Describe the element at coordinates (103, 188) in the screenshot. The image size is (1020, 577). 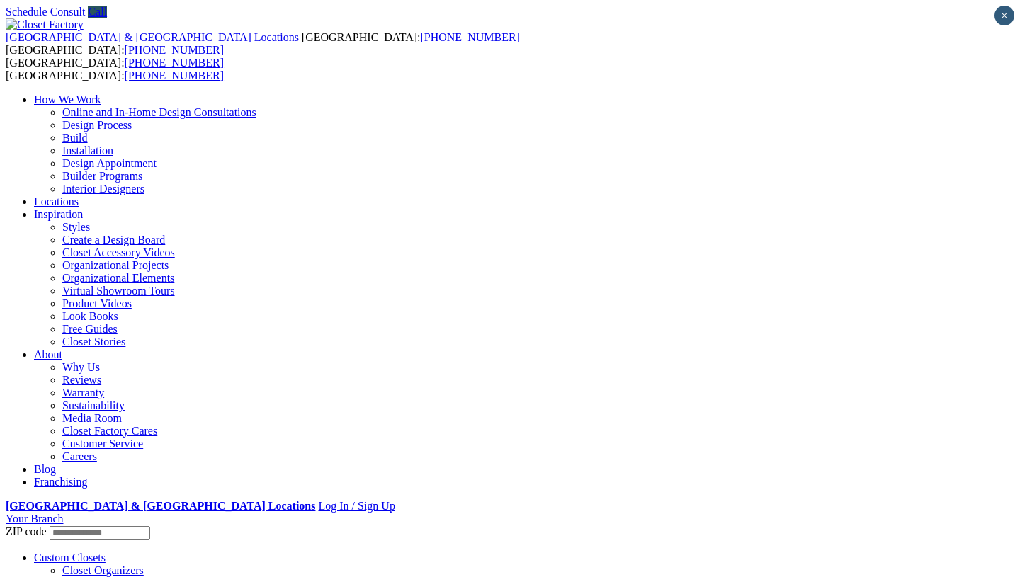
I see `a: Interior Designers` at that location.